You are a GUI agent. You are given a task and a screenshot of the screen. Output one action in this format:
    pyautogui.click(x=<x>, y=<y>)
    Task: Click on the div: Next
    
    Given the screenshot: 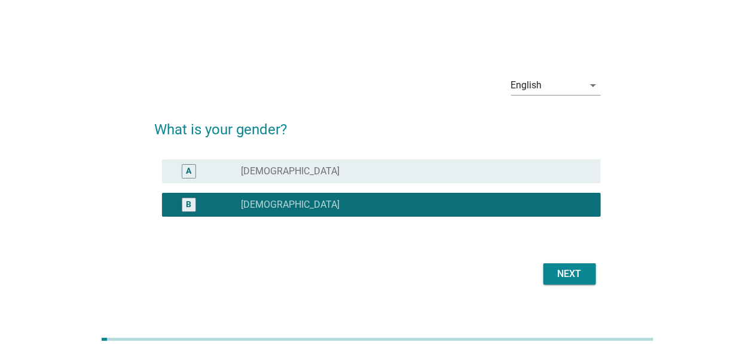 What is the action you would take?
    pyautogui.click(x=569, y=274)
    